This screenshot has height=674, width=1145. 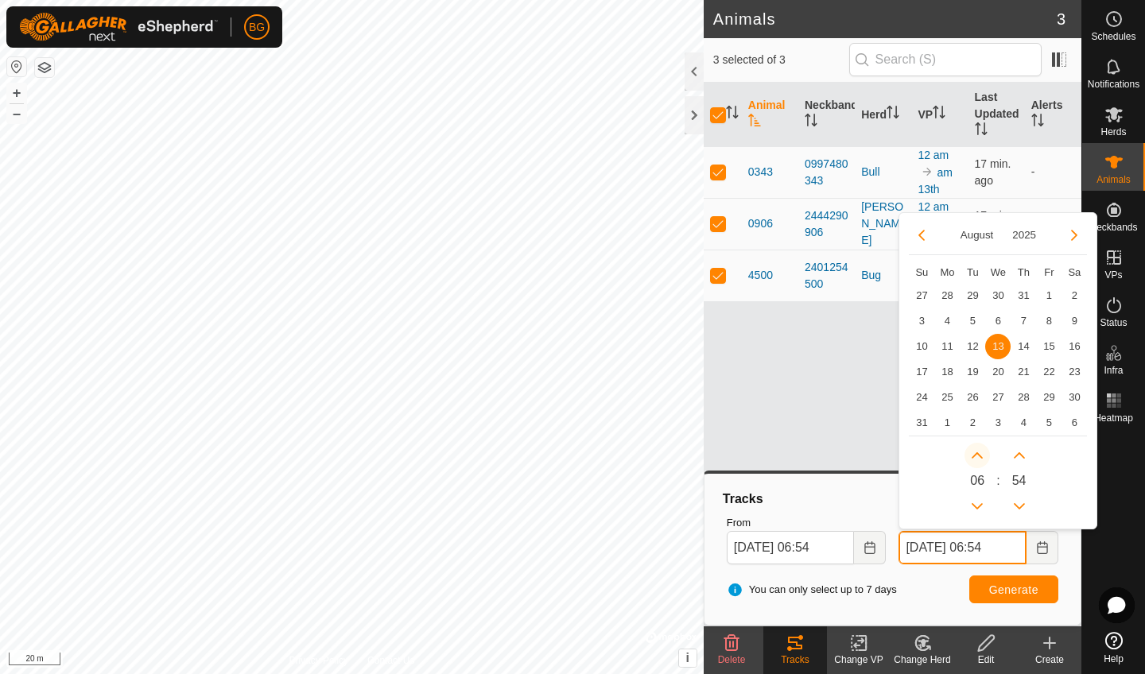 I want to click on span: Delete, so click(x=731, y=660).